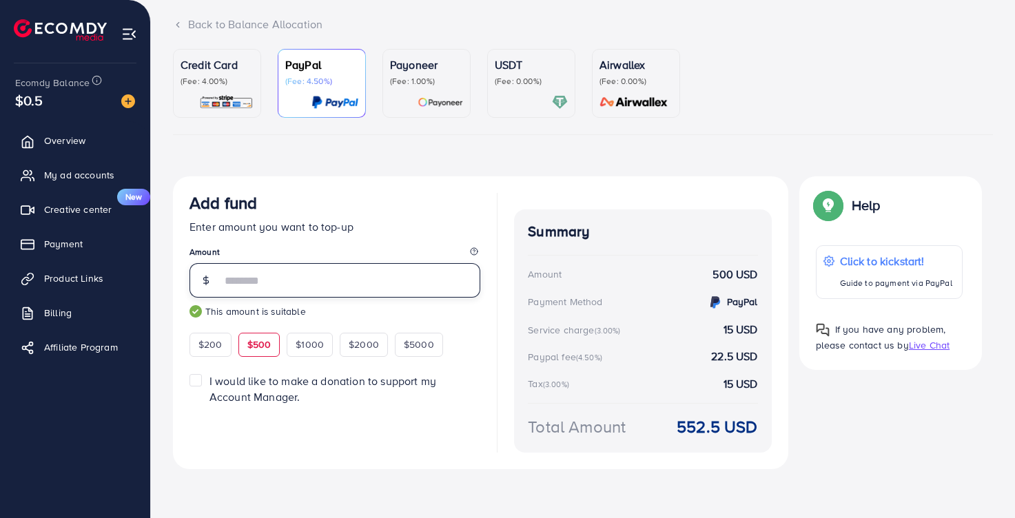  What do you see at coordinates (322, 65) in the screenshot?
I see `p: PayPal` at bounding box center [322, 65].